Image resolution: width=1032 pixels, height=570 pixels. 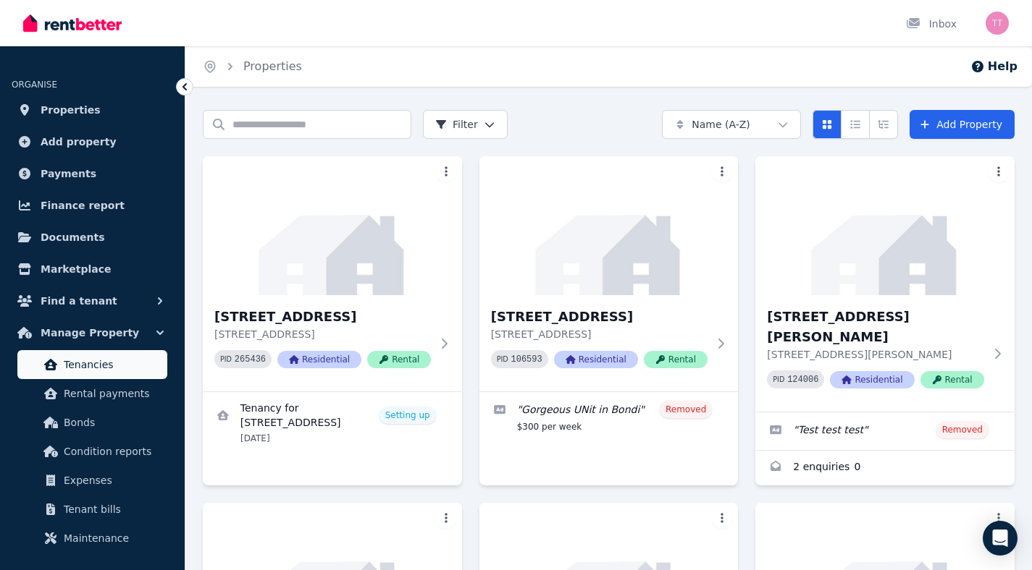 What do you see at coordinates (112, 481) in the screenshot?
I see `span: Expenses` at bounding box center [112, 481].